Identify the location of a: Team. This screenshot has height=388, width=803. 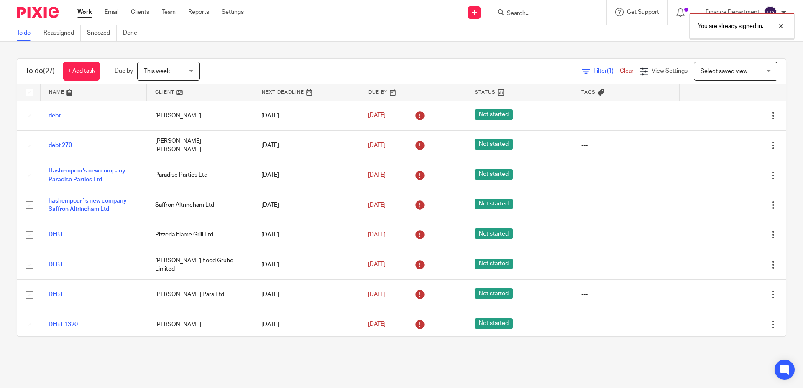
(169, 12).